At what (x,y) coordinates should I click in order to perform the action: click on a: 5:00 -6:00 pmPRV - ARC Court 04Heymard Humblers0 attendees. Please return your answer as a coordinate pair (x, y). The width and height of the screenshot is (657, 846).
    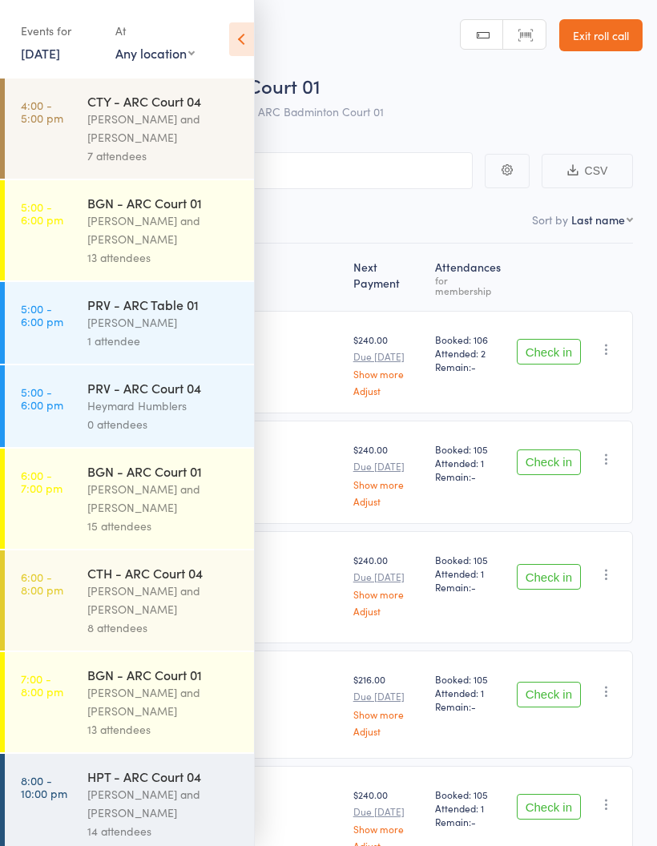
    Looking at the image, I should click on (129, 406).